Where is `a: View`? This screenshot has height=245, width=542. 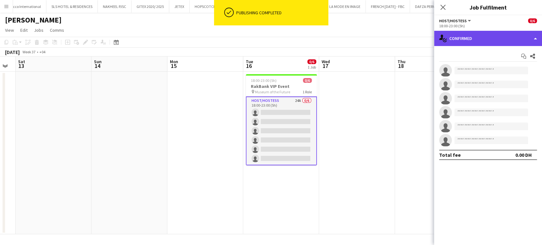 a: View is located at coordinates (10, 30).